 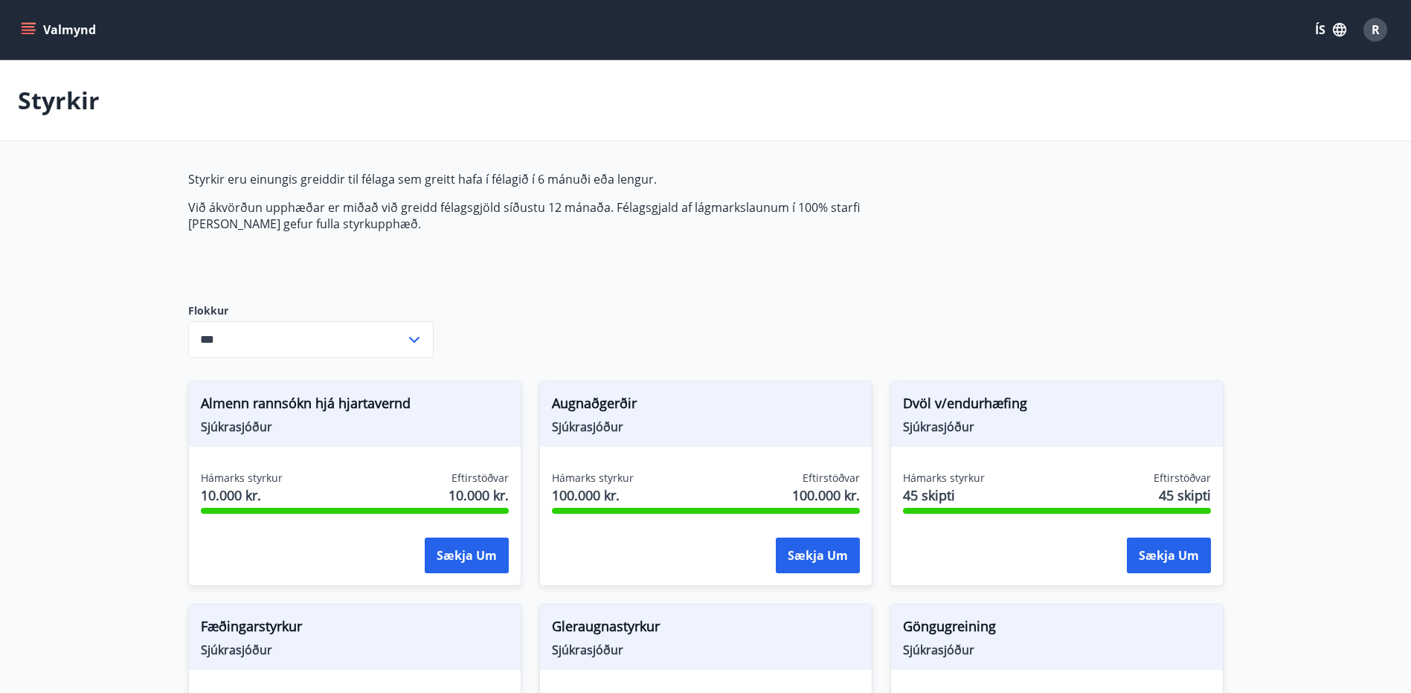 I want to click on button: R, so click(x=1376, y=30).